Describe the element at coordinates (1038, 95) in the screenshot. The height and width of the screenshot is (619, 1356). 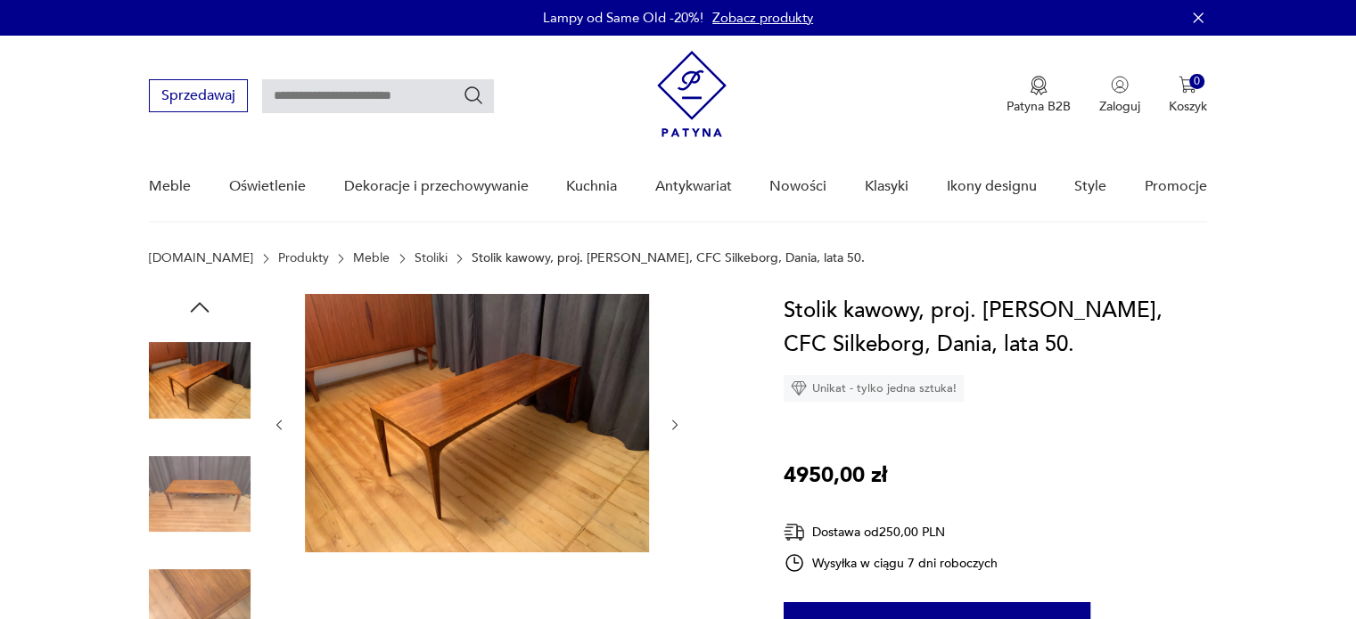
I see `button: Patyna B2B` at that location.